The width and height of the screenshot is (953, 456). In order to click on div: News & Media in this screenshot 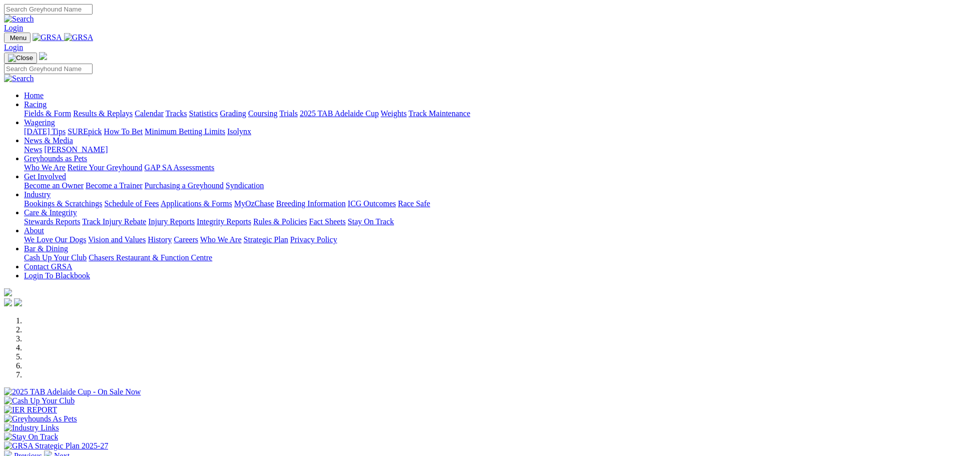, I will do `click(486, 150)`.